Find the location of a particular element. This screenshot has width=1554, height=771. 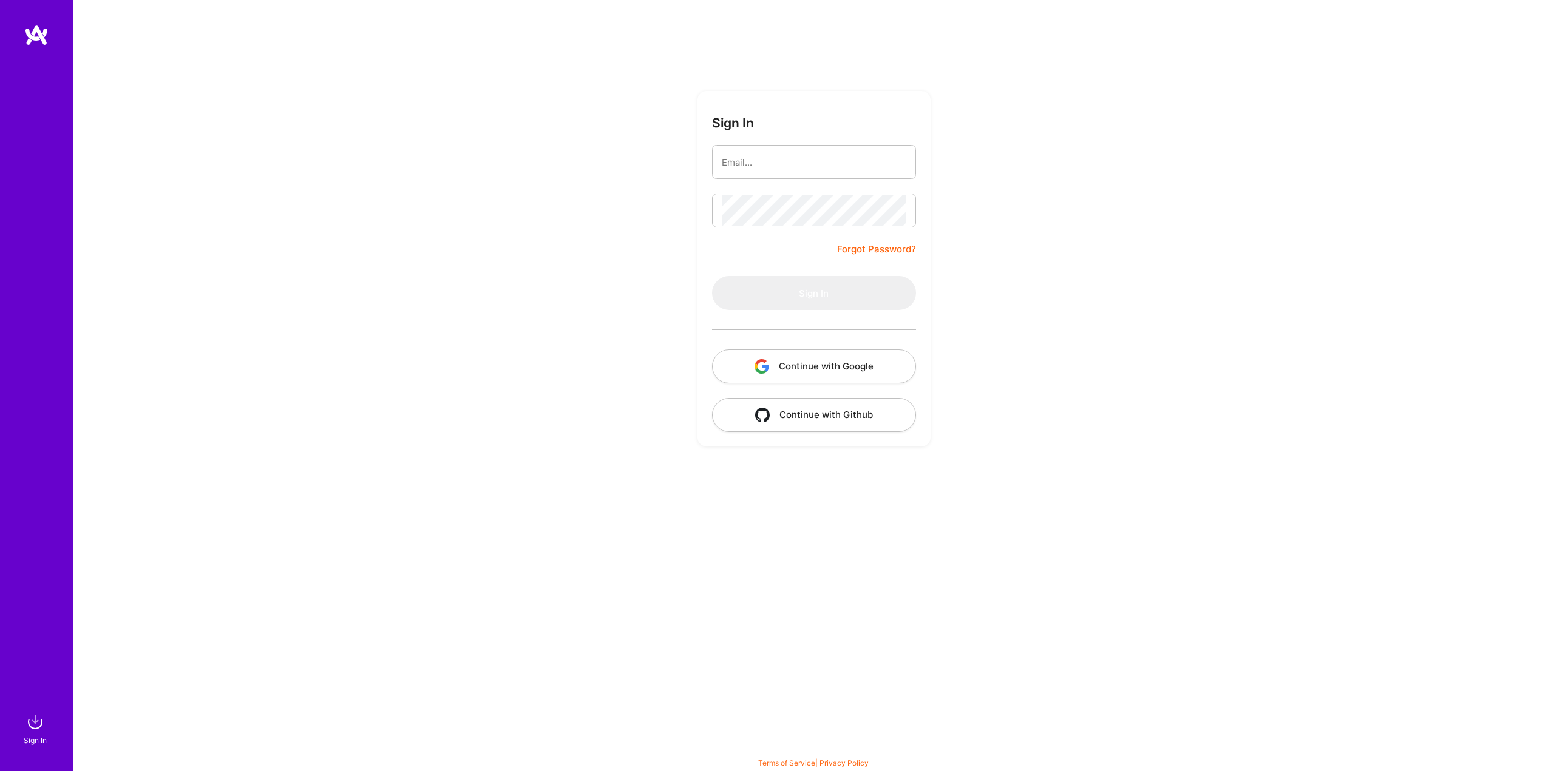

input: Email... is located at coordinates (814, 162).